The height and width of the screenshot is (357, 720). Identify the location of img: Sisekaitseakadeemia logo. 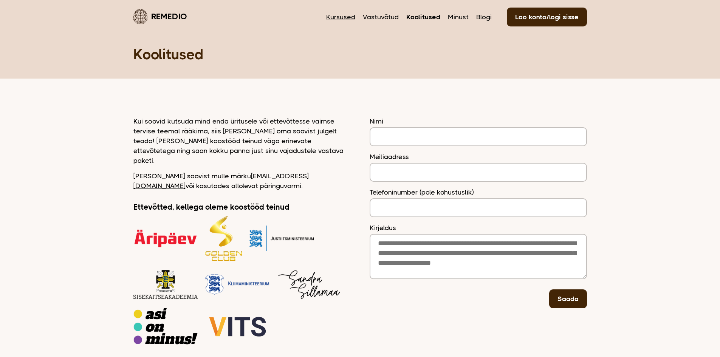
(166, 285).